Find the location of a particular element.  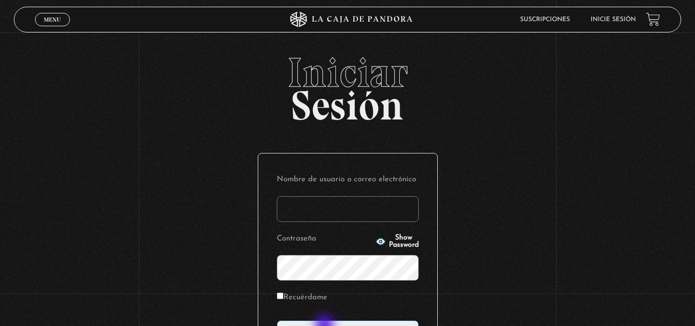

label: Contraseña is located at coordinates (325, 239).